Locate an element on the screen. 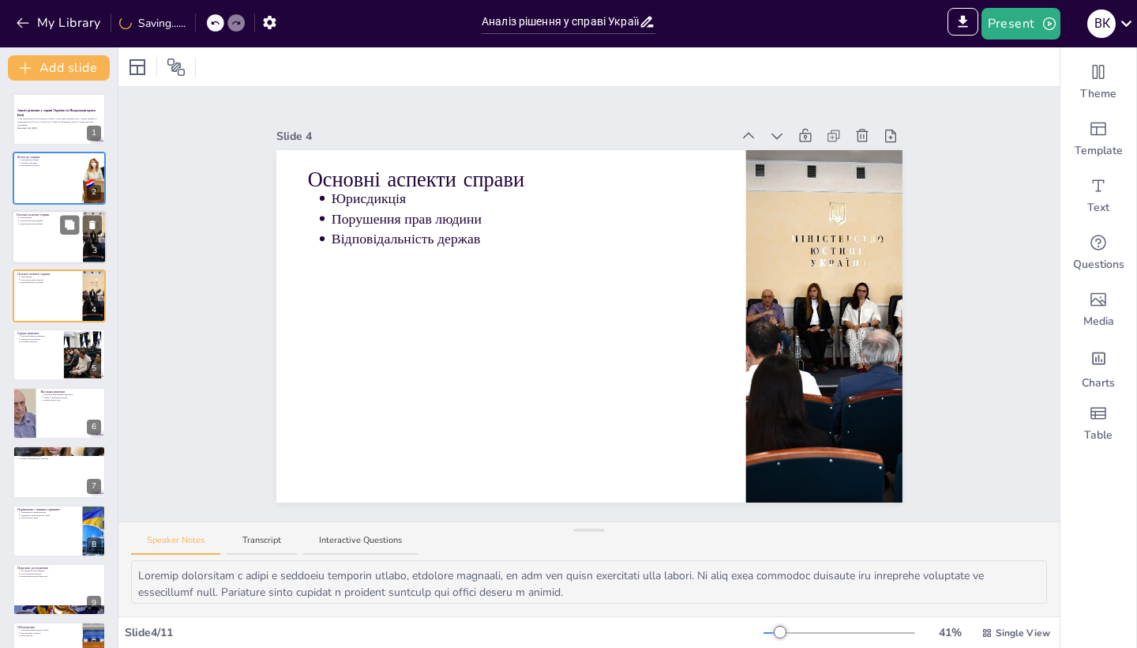 This screenshot has height=648, width=1137. div: 4 is located at coordinates (94, 310).